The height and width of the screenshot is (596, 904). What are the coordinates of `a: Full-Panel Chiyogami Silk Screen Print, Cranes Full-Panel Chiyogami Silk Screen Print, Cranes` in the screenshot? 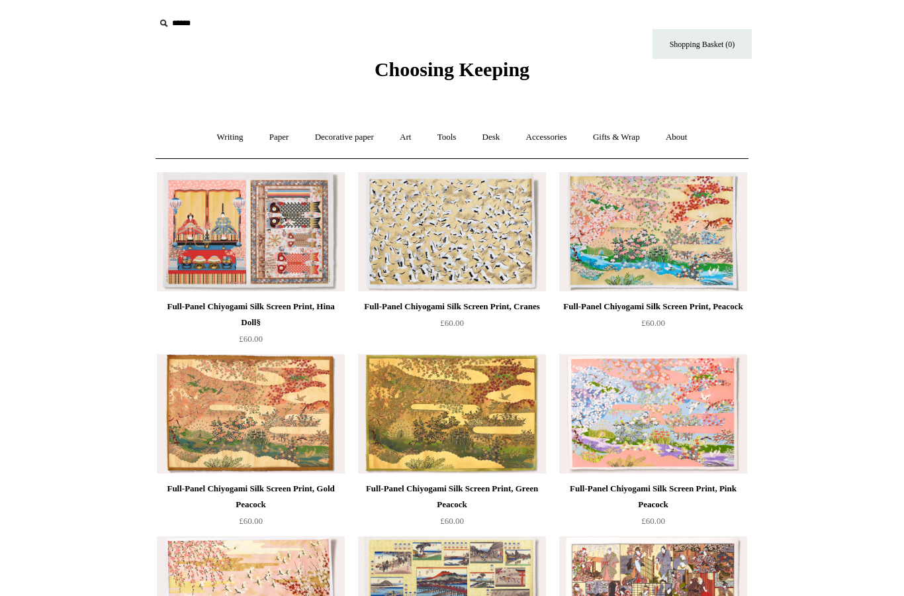 It's located at (452, 232).